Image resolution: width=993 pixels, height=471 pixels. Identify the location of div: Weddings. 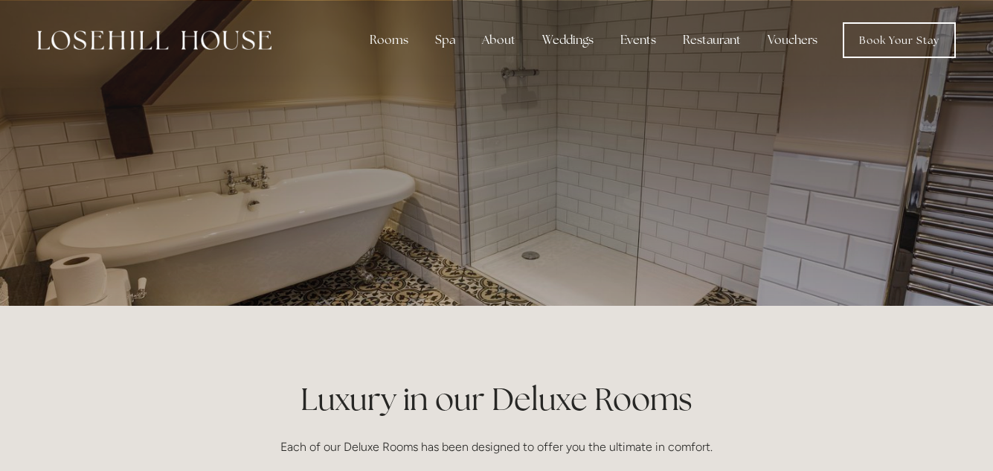
(568, 40).